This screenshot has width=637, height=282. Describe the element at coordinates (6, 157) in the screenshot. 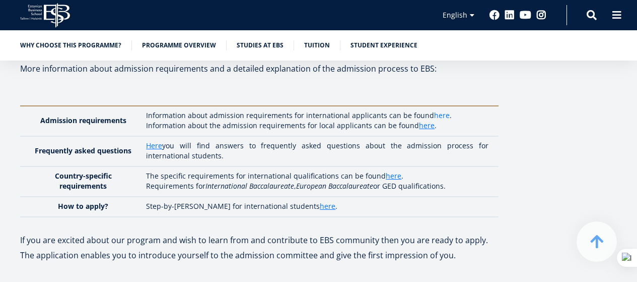

I see `input: Two-year MBA` at that location.